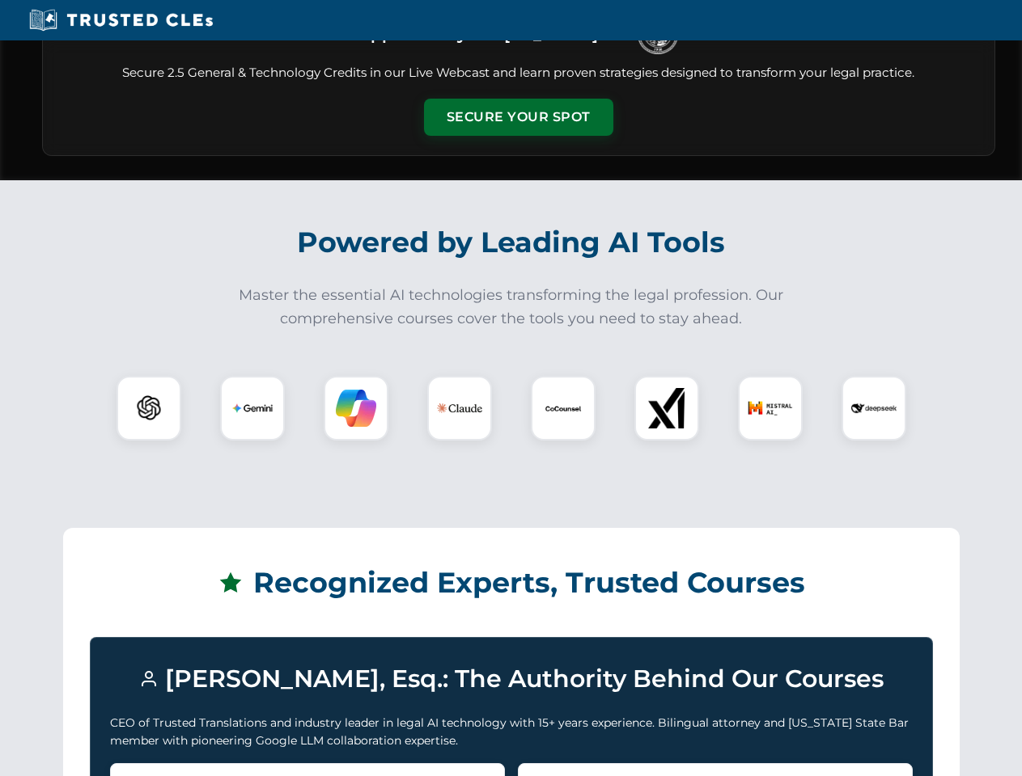  Describe the element at coordinates (511, 243) in the screenshot. I see `h2: Powered by Leading AI Tools` at that location.